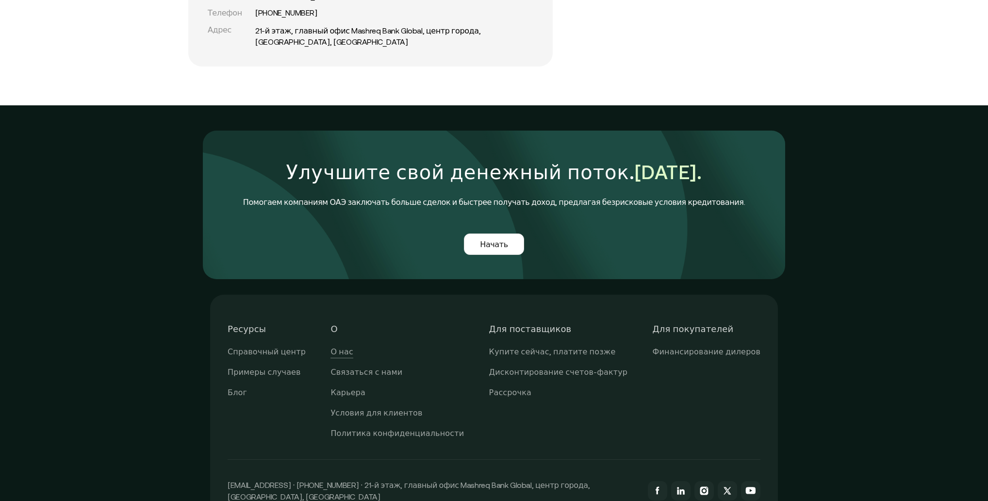 The width and height of the screenshot is (988, 501). I want to click on font: Улучшите свой денежный поток., so click(460, 172).